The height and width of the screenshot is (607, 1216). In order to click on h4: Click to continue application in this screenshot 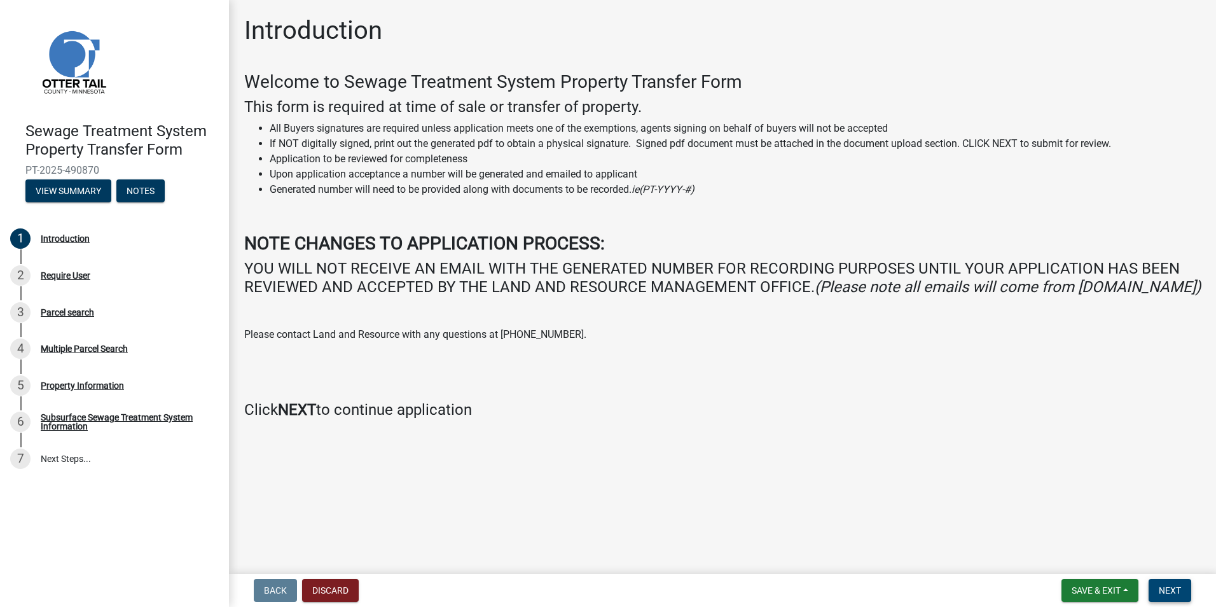, I will do `click(723, 410)`.